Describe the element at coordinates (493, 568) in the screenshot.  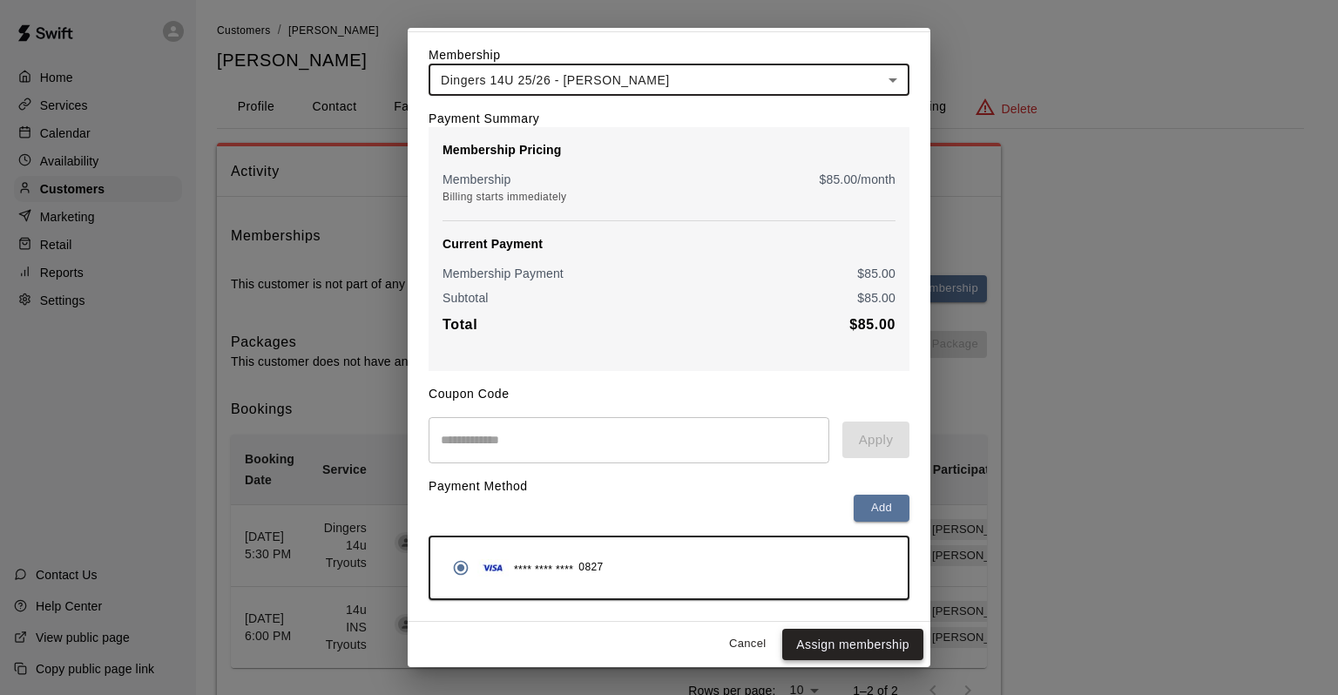
I see `img: Credit card brand logo` at that location.